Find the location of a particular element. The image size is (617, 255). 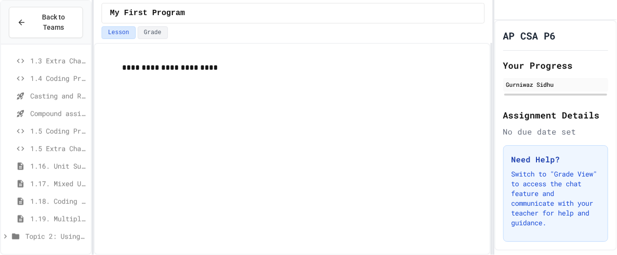

button: Back to Teams is located at coordinates (46, 22).